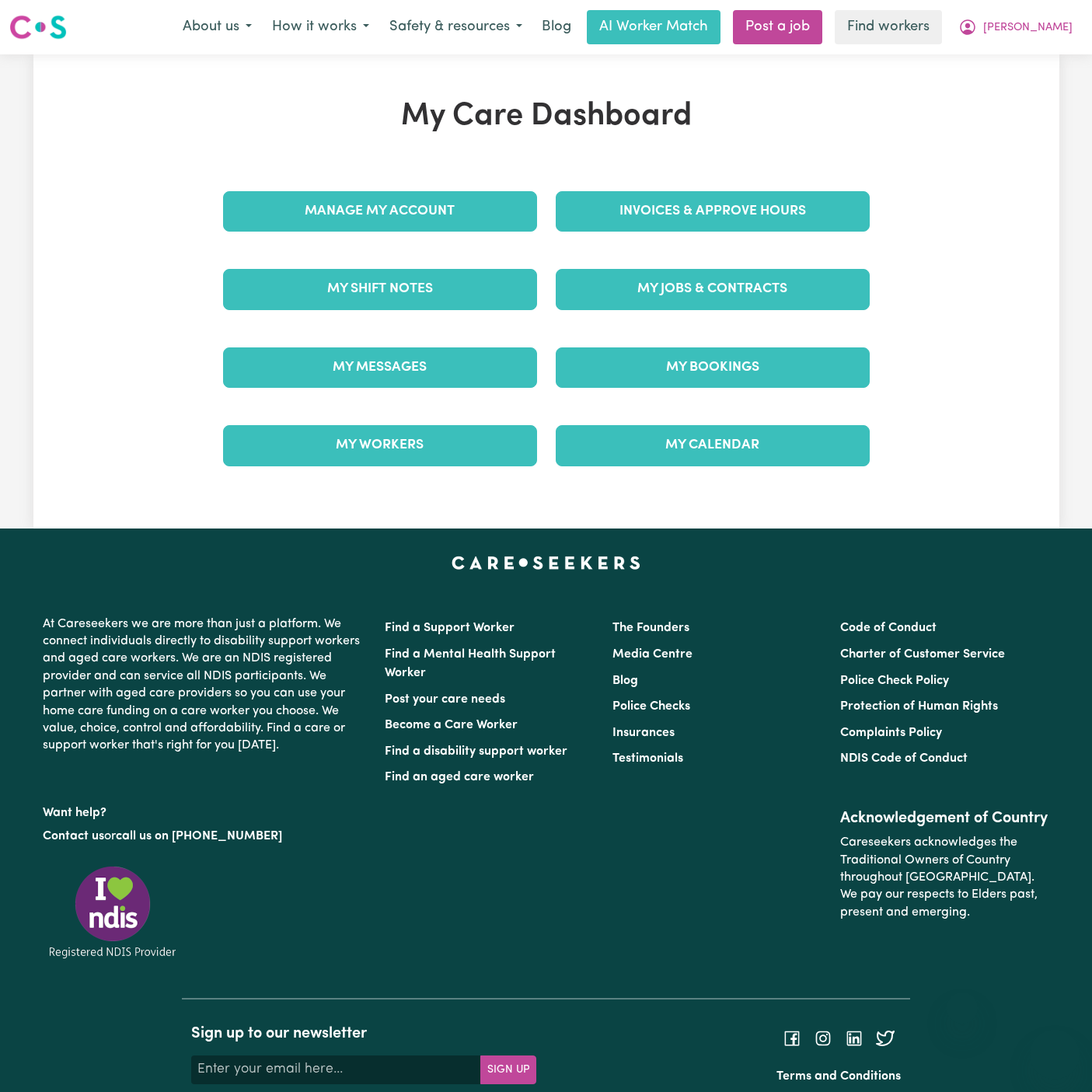 This screenshot has height=1092, width=1092. I want to click on a: Find a disability support worker, so click(475, 752).